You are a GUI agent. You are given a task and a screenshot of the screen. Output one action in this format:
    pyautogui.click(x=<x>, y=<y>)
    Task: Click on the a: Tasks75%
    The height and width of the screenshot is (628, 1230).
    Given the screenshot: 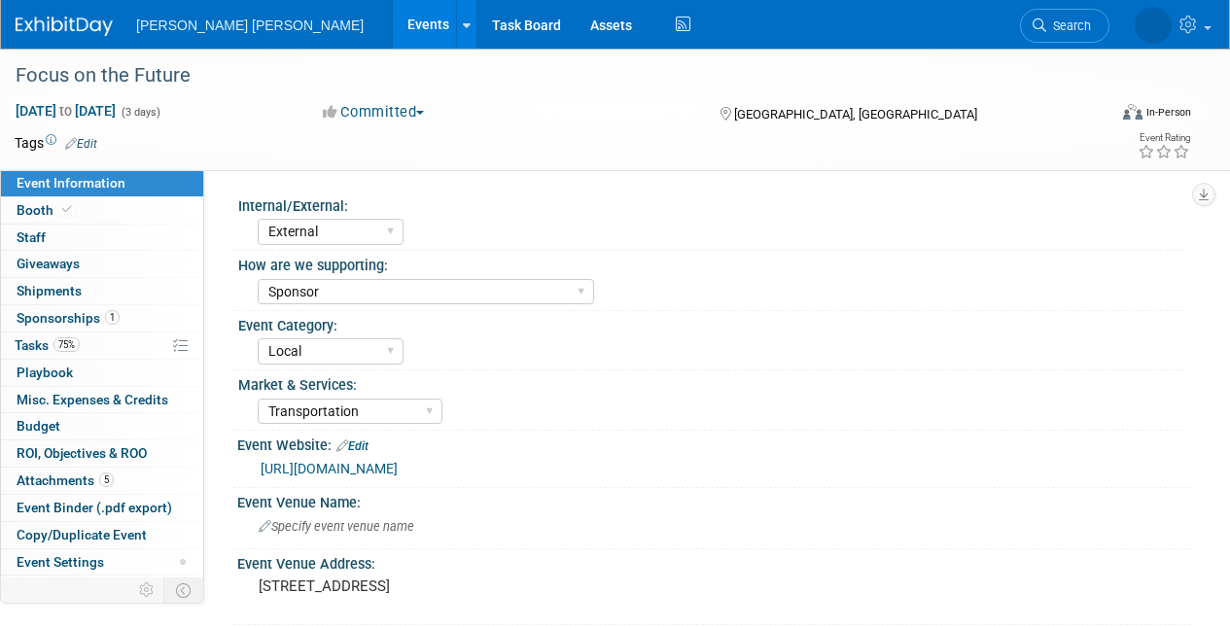 What is the action you would take?
    pyautogui.click(x=102, y=345)
    